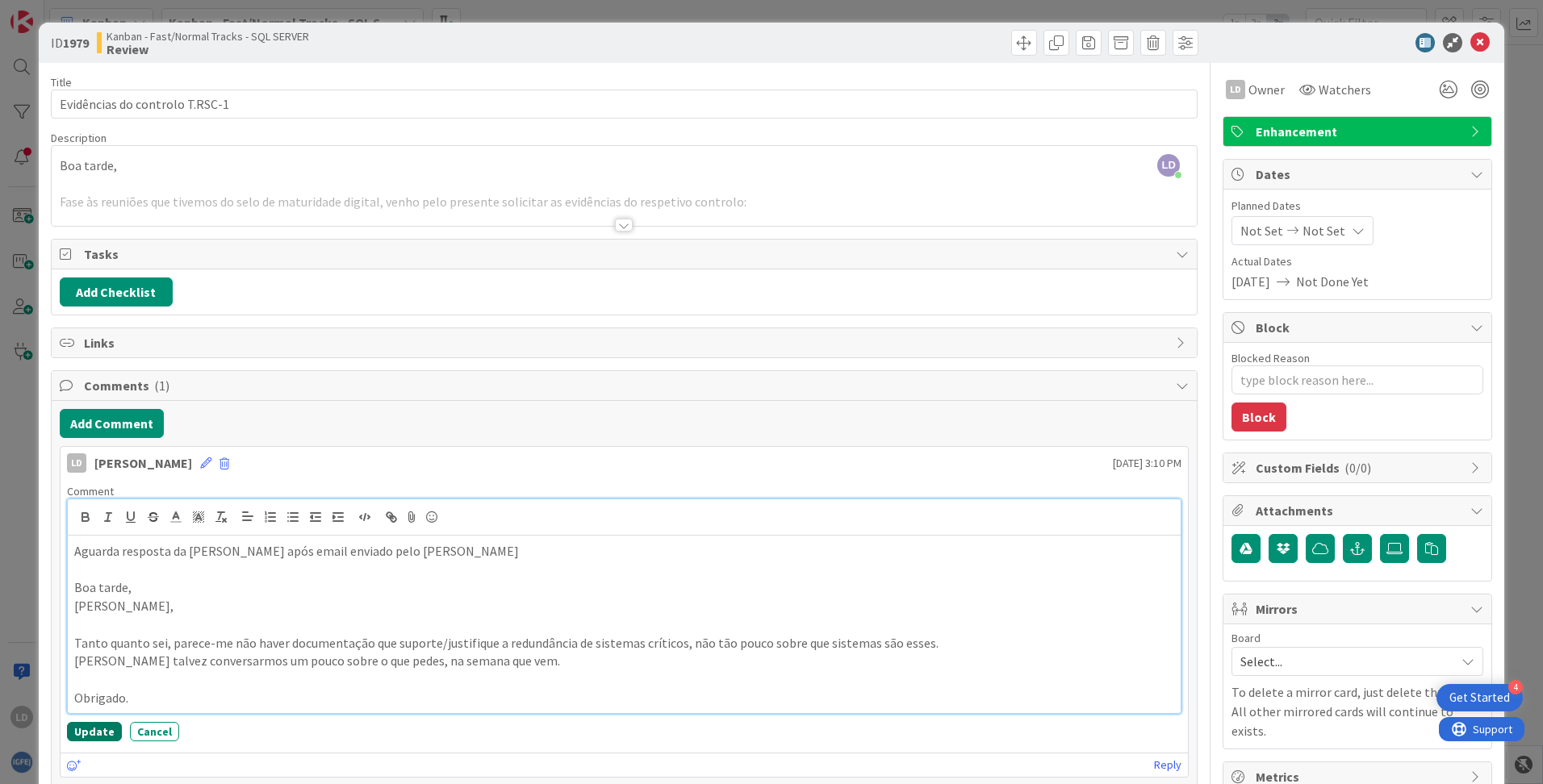 This screenshot has height=784, width=1543. Describe the element at coordinates (623, 643) in the screenshot. I see `p: Tanto quanto sei, parece-me não haver documentação que suporte/justifique a redundância de sistem...` at that location.